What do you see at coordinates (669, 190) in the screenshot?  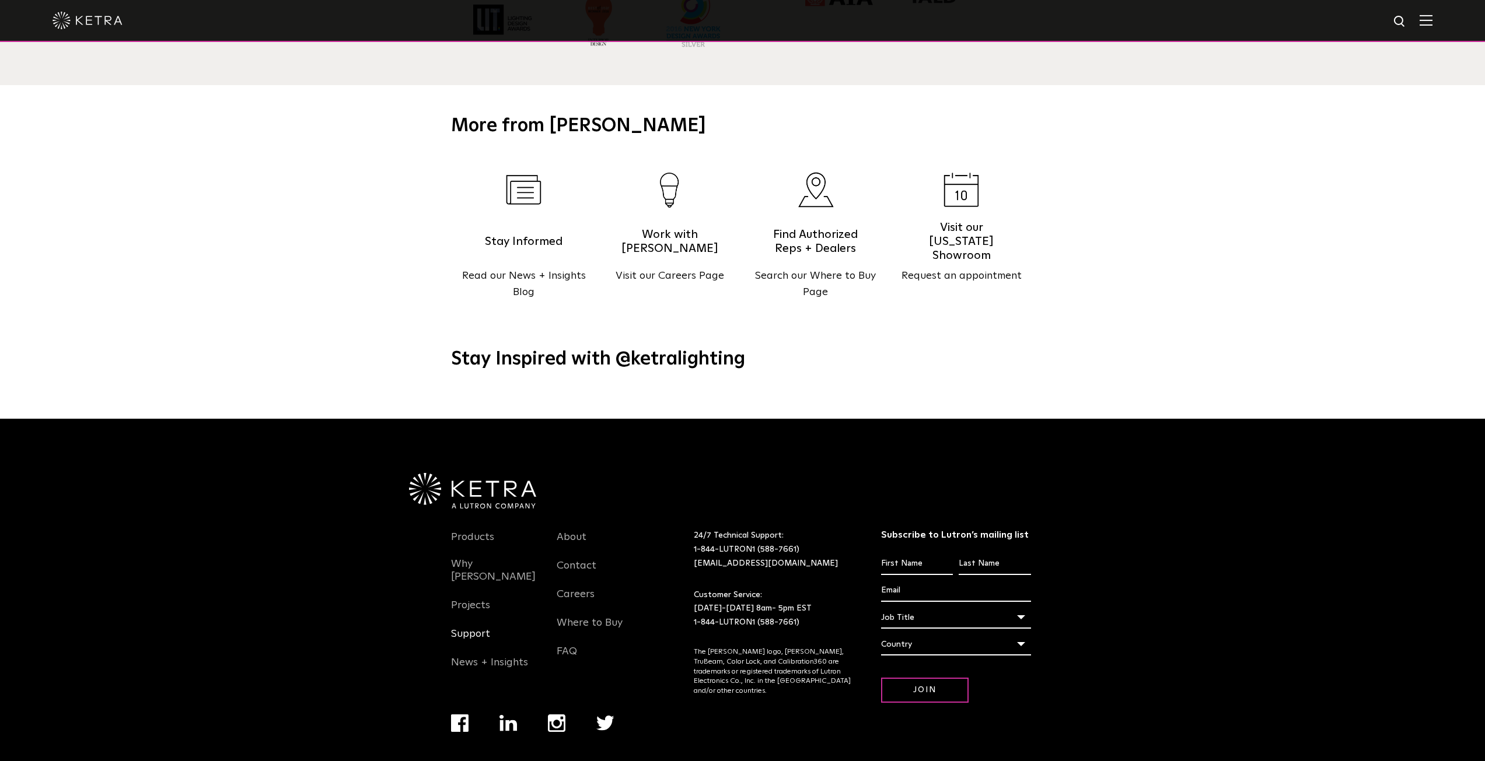 I see `img: career-icon` at bounding box center [669, 190].